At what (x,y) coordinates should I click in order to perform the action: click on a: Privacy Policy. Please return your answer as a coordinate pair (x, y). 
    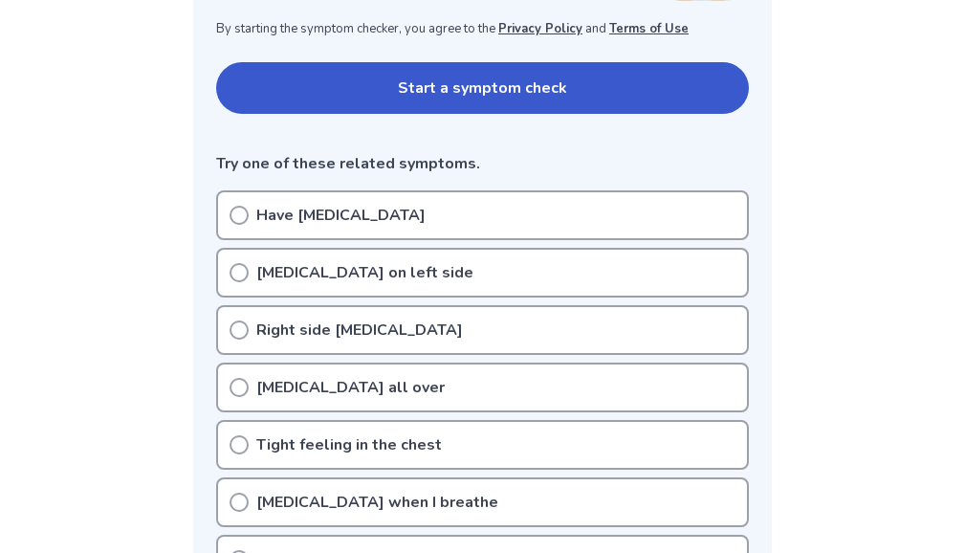
    Looking at the image, I should click on (540, 29).